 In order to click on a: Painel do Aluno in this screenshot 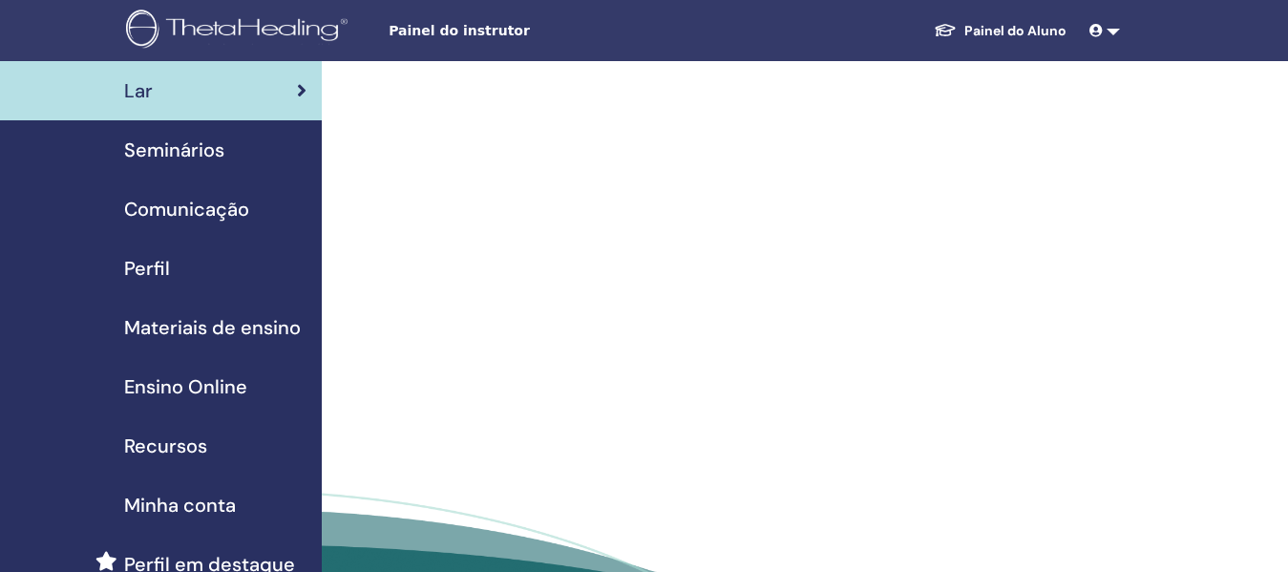, I will do `click(999, 31)`.